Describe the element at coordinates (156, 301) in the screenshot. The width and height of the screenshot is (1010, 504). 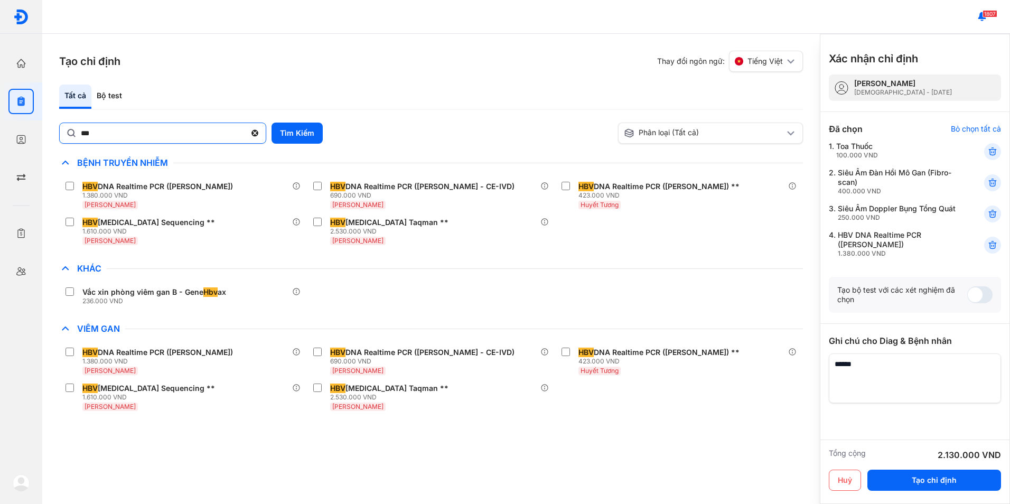
I see `div: 236.000 VND` at that location.